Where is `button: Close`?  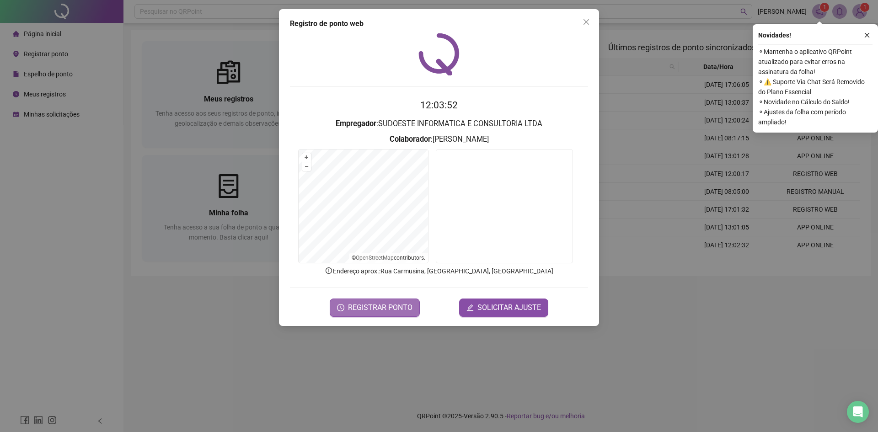 button: Close is located at coordinates (586, 22).